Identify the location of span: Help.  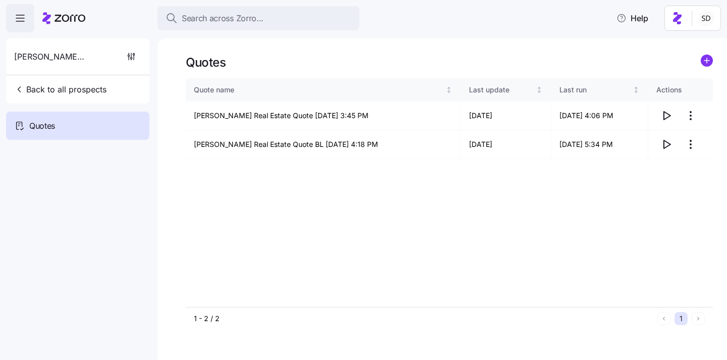
(632, 18).